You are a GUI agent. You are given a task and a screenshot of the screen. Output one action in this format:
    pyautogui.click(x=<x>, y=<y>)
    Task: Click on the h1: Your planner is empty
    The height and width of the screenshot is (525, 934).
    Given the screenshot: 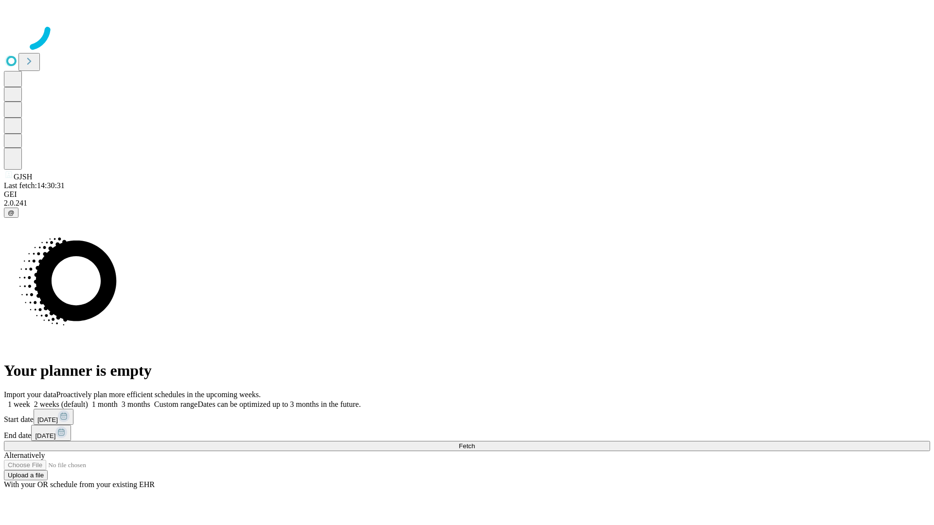 What is the action you would take?
    pyautogui.click(x=467, y=371)
    